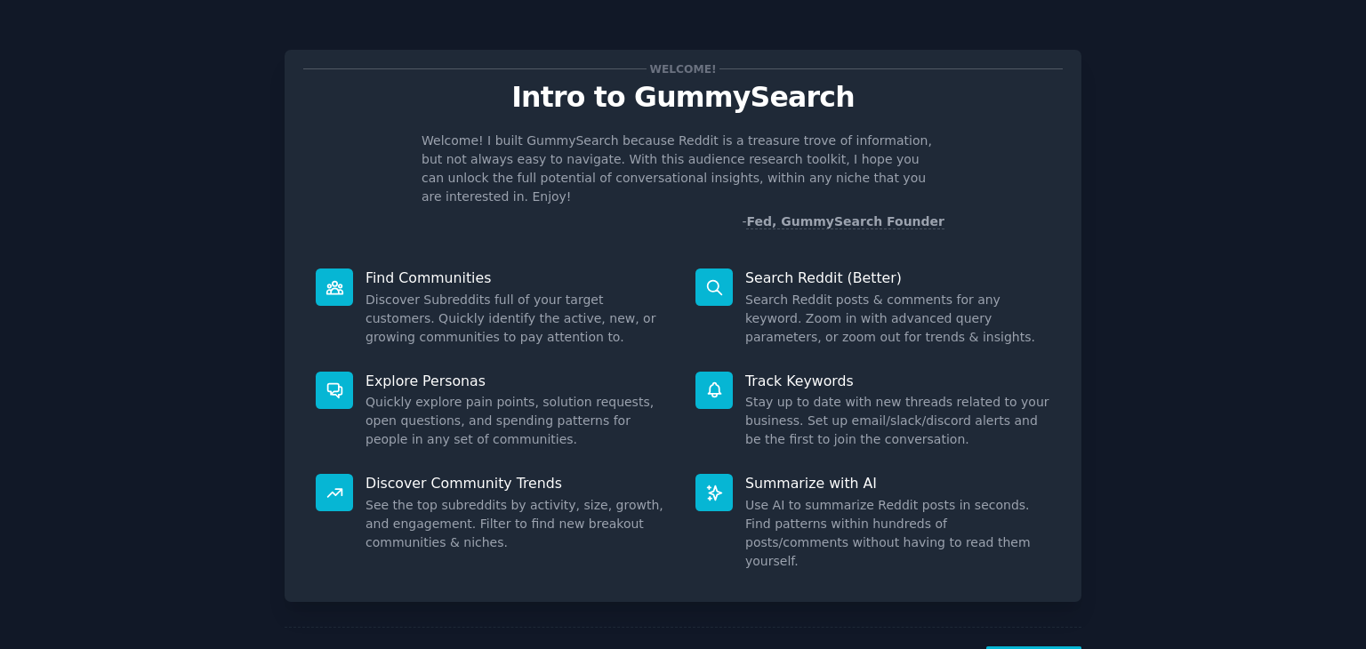 Image resolution: width=1366 pixels, height=649 pixels. I want to click on span: Welcome!, so click(683, 68).